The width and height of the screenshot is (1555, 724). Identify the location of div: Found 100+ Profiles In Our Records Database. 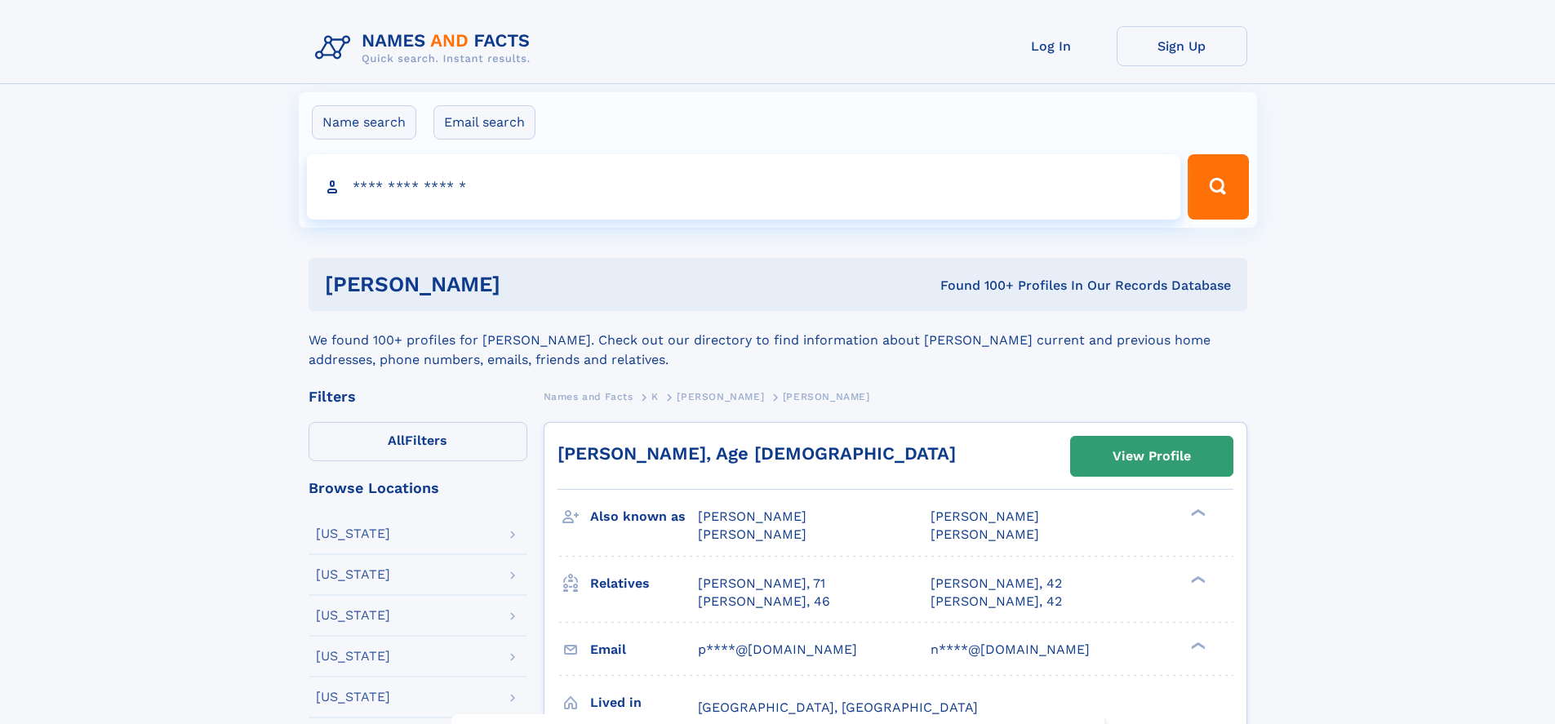
(975, 286).